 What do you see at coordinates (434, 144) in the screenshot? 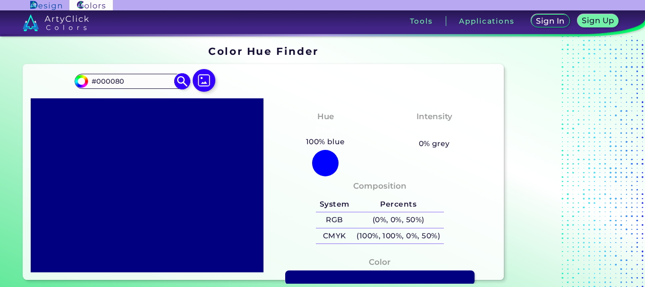
I see `h5: 0% grey` at bounding box center [434, 144].